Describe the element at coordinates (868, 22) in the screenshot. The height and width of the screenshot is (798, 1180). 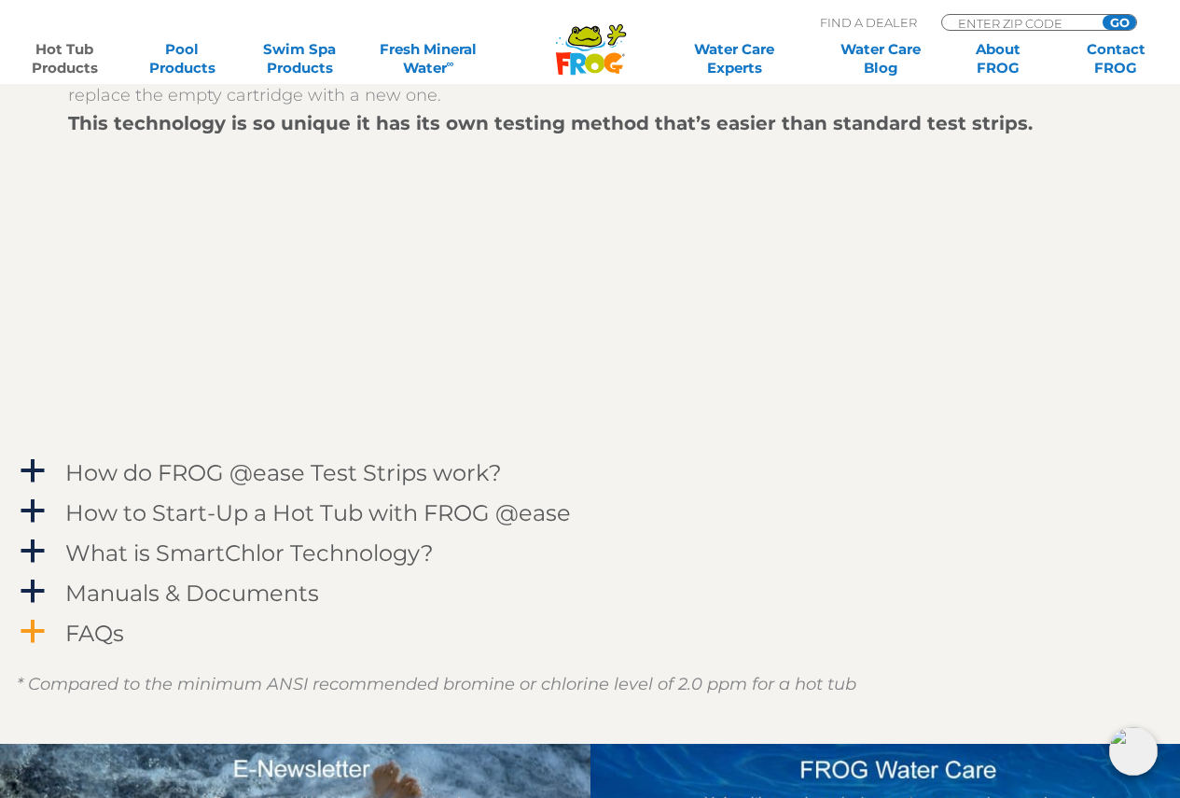
I see `p: Find A Dealer` at that location.